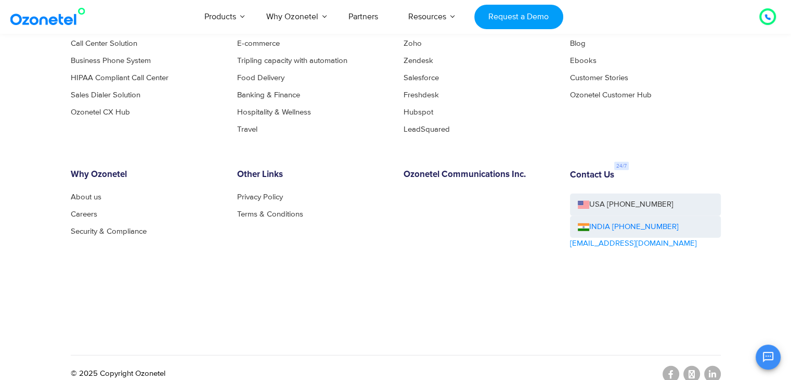 The image size is (791, 380). I want to click on a: Zendesk, so click(418, 60).